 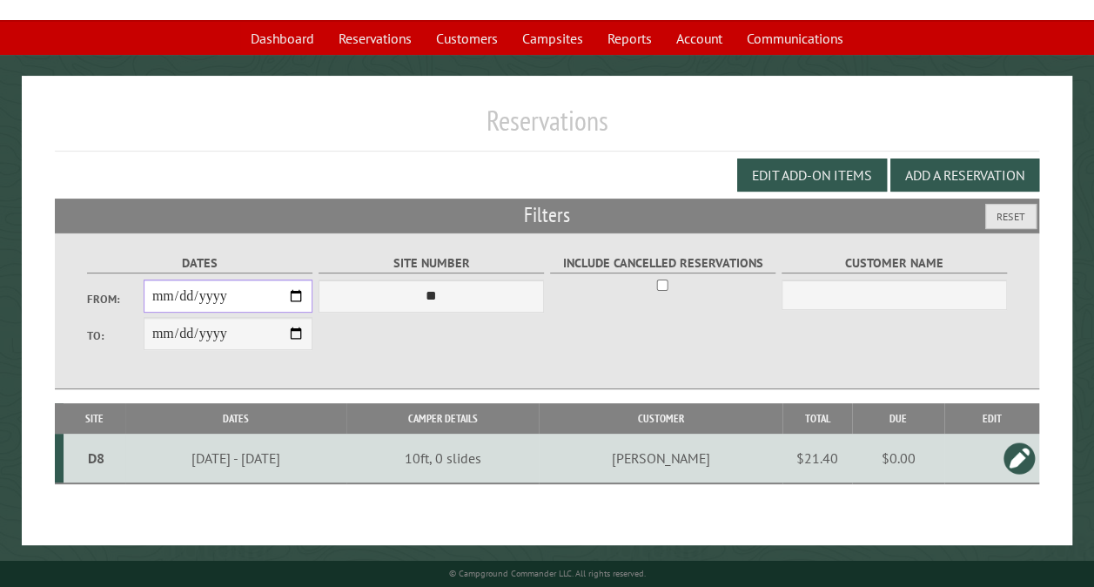 What do you see at coordinates (795, 38) in the screenshot?
I see `a: Communications` at bounding box center [795, 38].